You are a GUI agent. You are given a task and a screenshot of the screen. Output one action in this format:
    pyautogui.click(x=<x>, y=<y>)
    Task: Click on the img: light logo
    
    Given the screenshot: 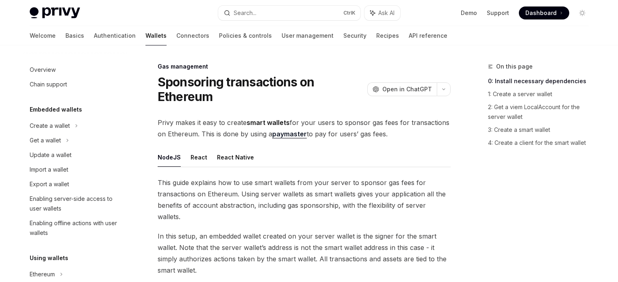 What is the action you would take?
    pyautogui.click(x=55, y=13)
    